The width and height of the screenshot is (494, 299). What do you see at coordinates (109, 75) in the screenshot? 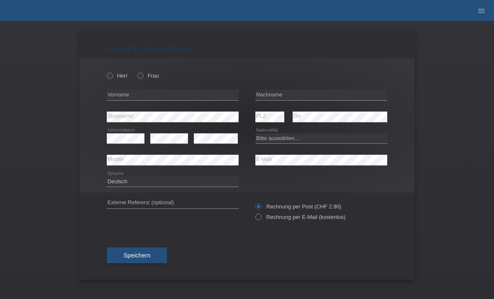
I see `input: Herr` at bounding box center [109, 75].